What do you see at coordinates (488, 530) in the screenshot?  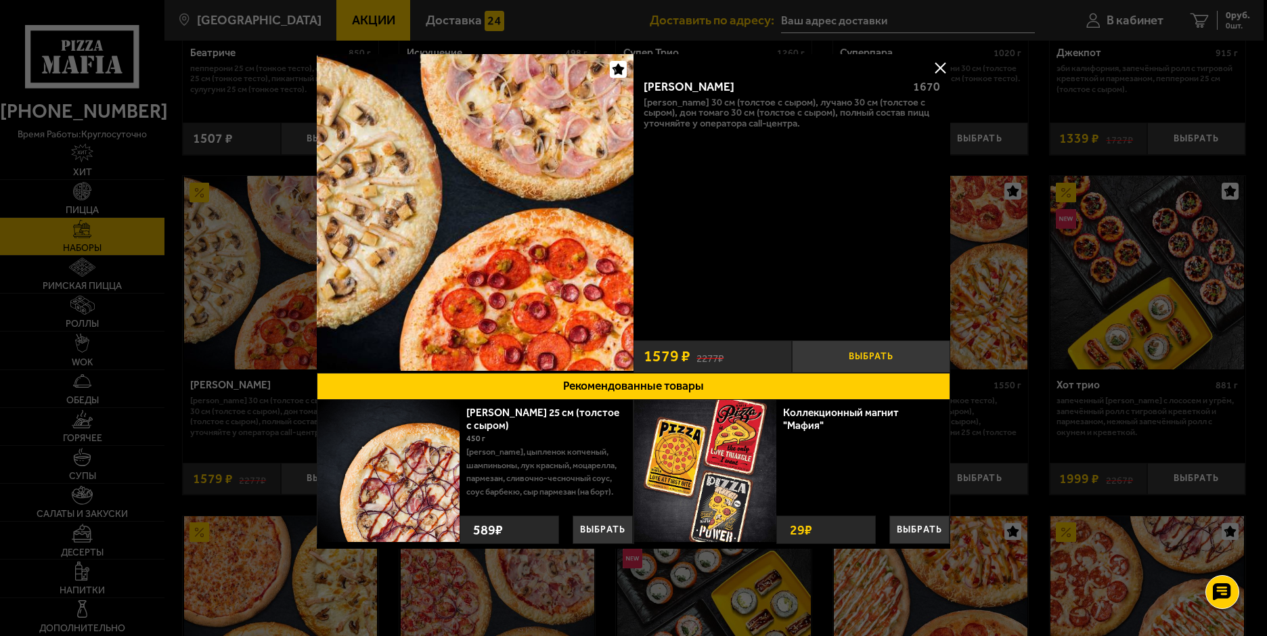 I see `strong: 589 ₽` at bounding box center [488, 530].